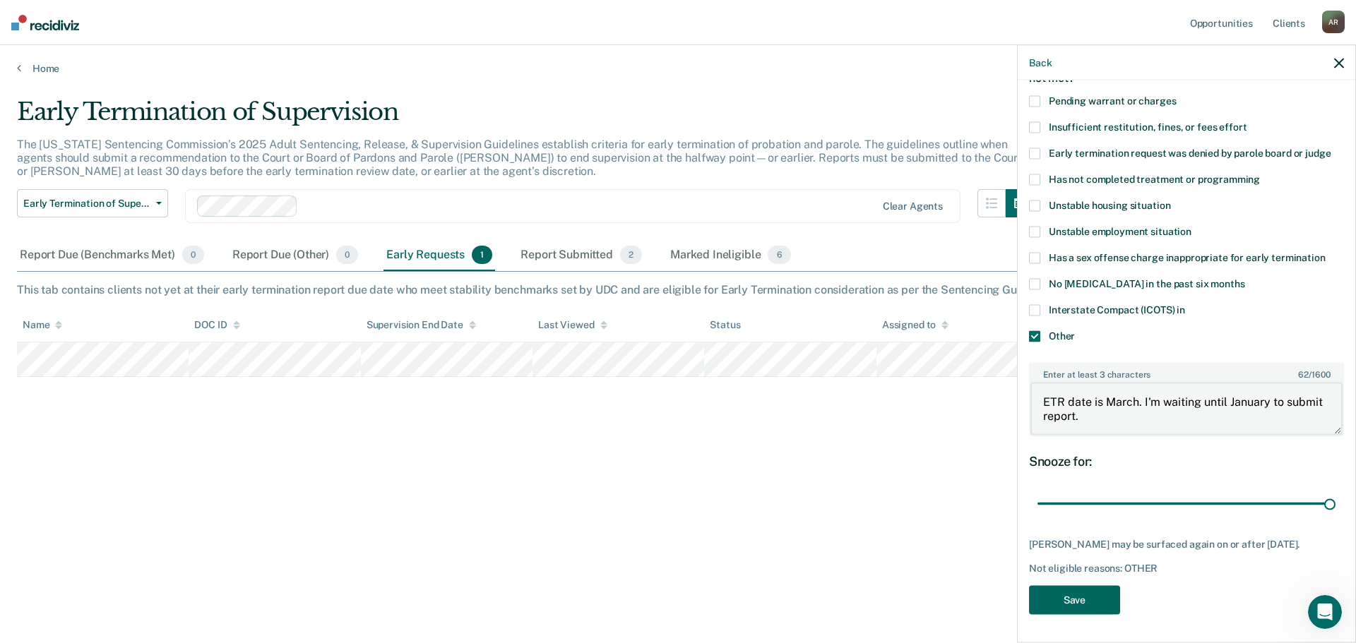  Describe the element at coordinates (1154, 179) in the screenshot. I see `span: Has not completed treatment or programming` at that location.